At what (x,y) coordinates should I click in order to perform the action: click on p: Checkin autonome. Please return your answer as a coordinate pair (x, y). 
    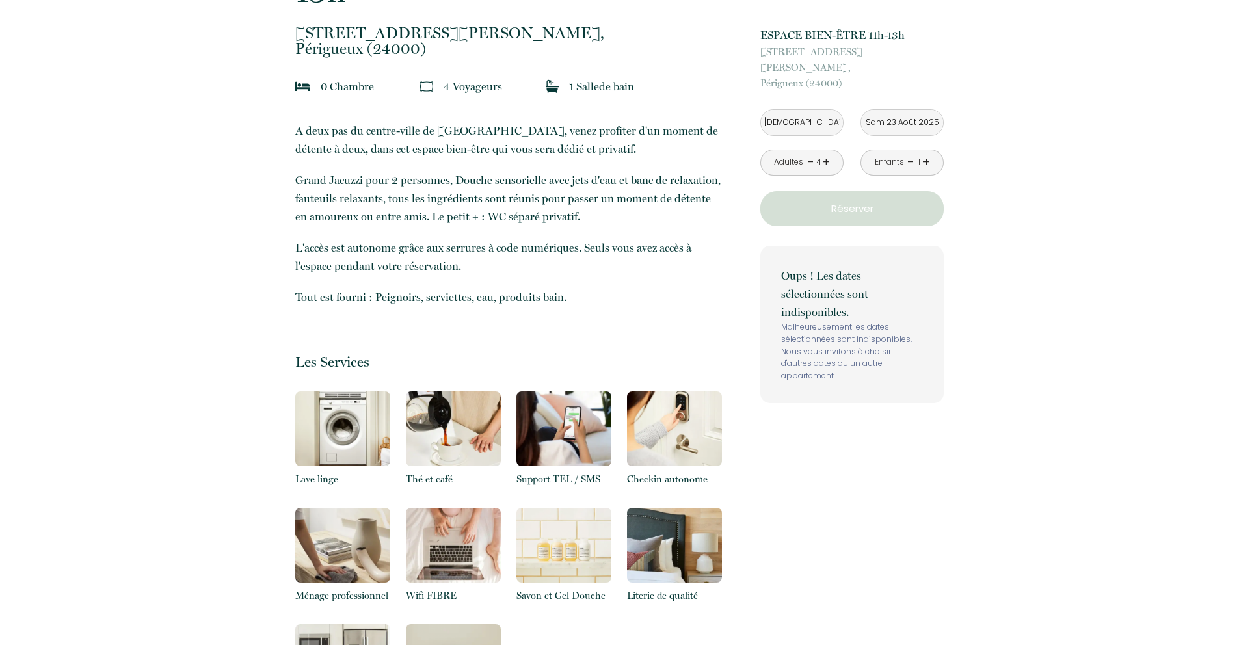
    Looking at the image, I should click on (675, 479).